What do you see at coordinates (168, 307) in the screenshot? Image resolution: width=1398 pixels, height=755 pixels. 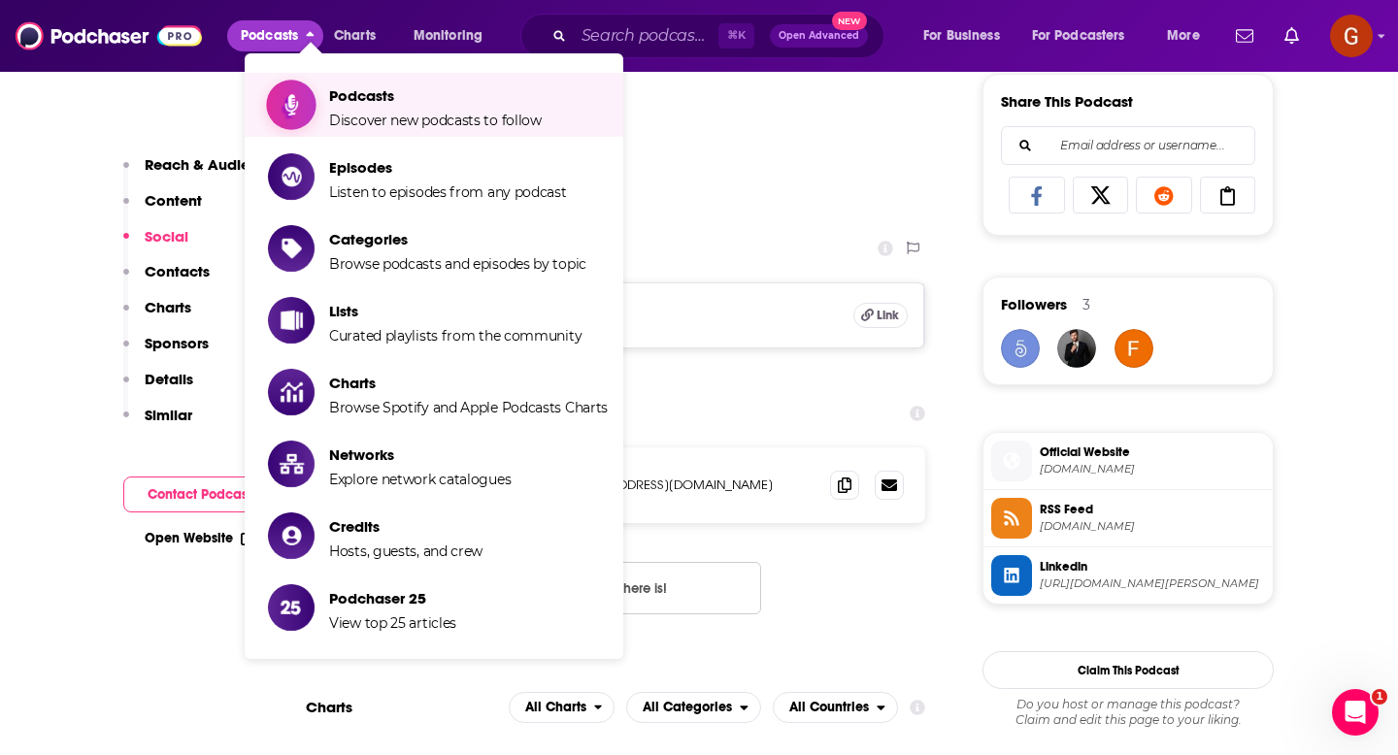 I see `p: Charts` at bounding box center [168, 307].